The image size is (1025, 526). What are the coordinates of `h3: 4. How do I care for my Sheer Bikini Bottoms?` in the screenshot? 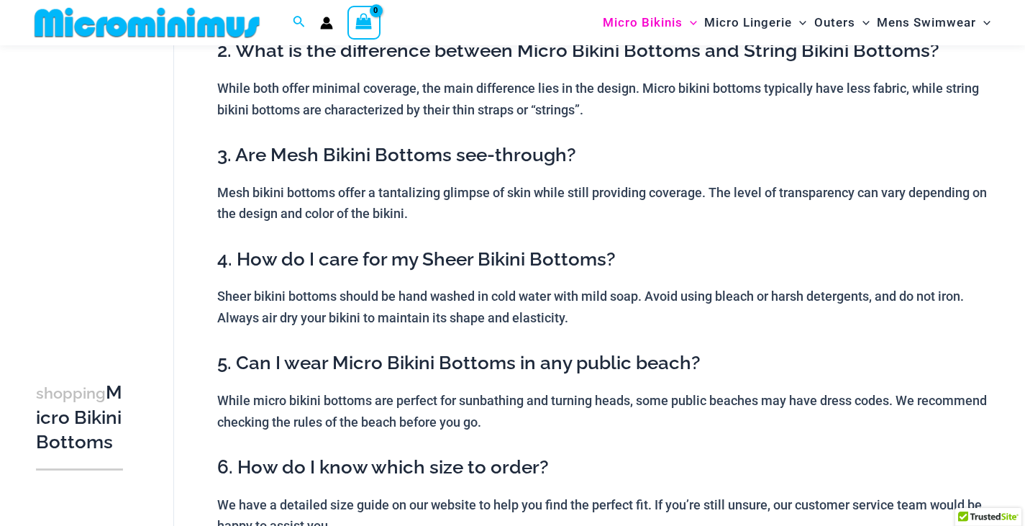 It's located at (607, 260).